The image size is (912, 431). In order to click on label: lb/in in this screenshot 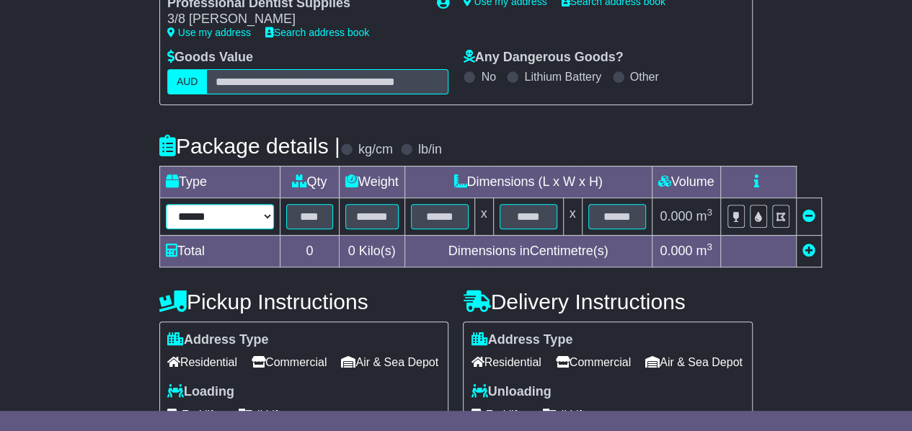, I will do `click(430, 150)`.